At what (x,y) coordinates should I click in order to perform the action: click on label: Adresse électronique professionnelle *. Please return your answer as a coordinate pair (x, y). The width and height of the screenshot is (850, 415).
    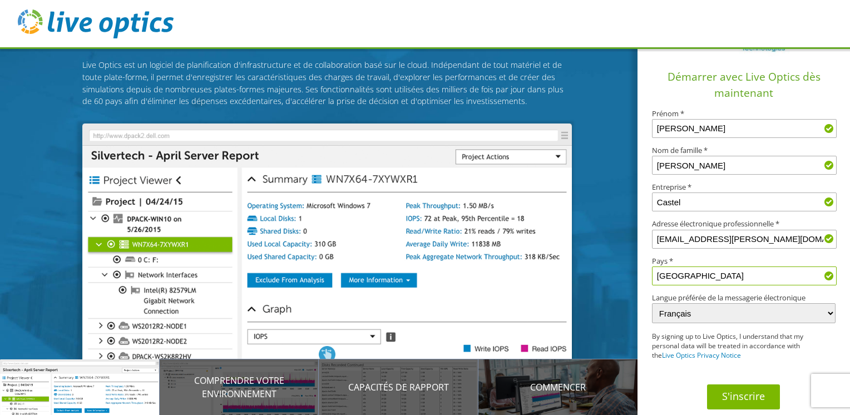
    Looking at the image, I should click on (743, 224).